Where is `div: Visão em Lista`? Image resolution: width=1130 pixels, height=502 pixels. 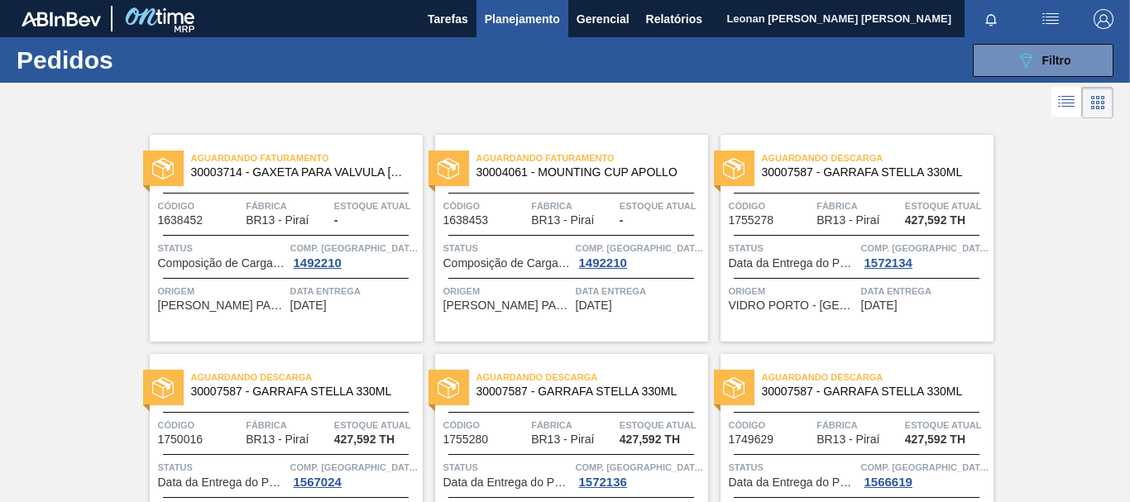
div: Visão em Lista is located at coordinates (1066, 103).